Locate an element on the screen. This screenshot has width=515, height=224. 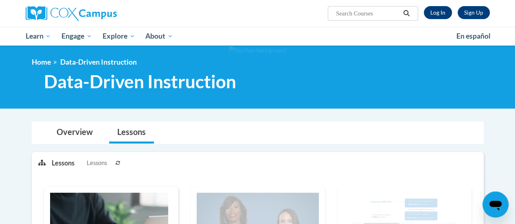
a: Engage is located at coordinates (77, 36).